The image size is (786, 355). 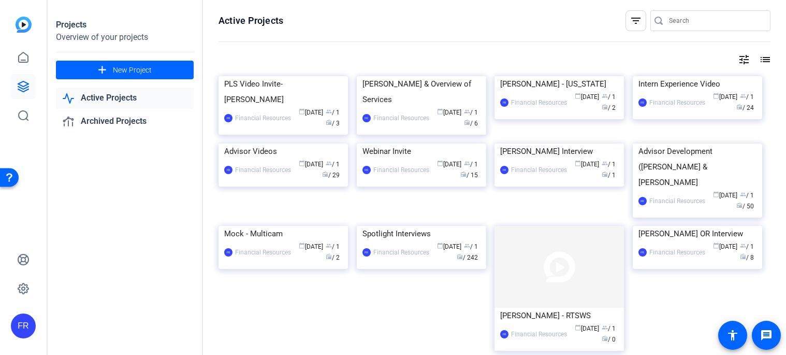 I want to click on span: New Project, so click(x=132, y=70).